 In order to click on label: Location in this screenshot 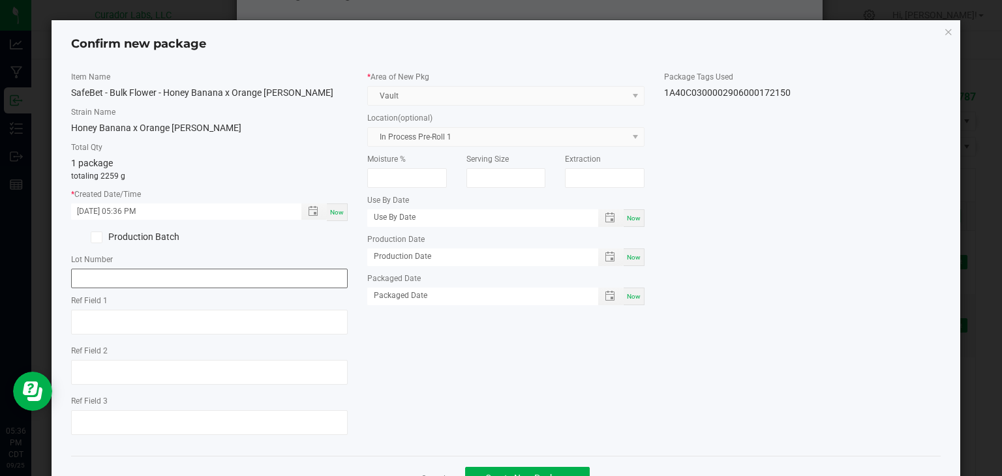, I will do `click(505, 118)`.